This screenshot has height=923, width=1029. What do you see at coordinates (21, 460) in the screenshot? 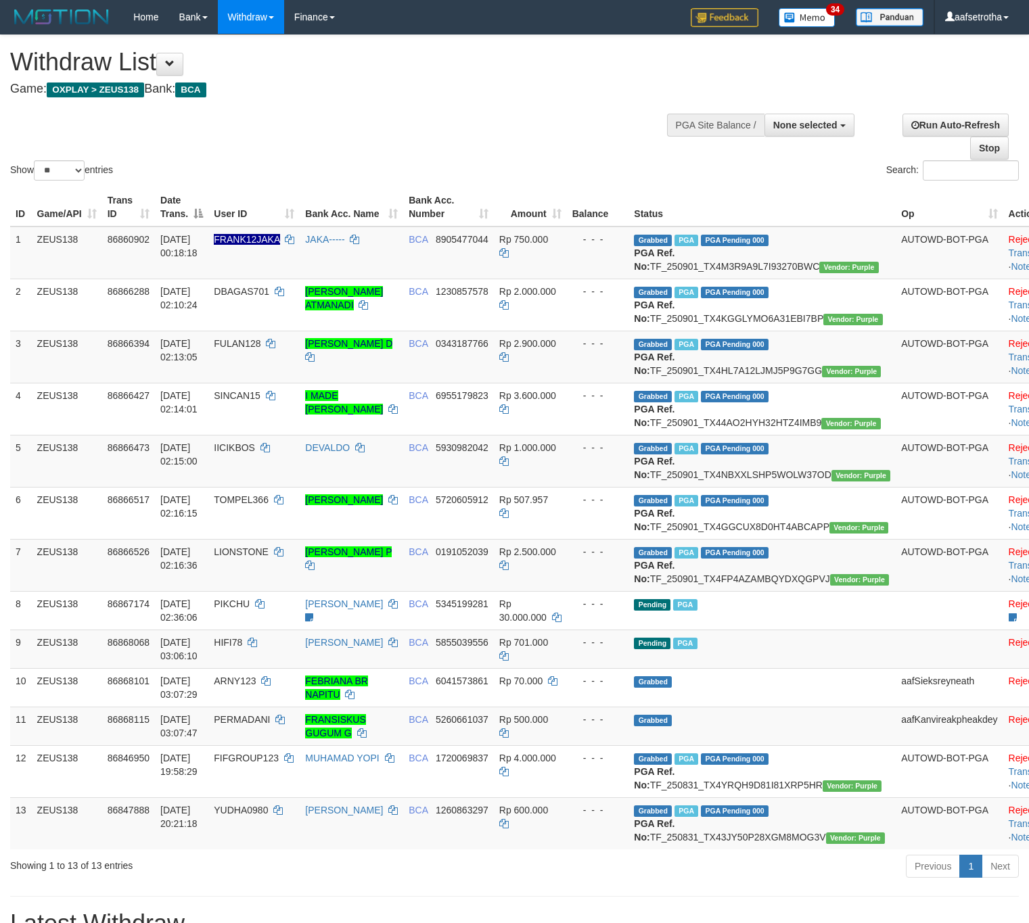
I see `td: 5` at bounding box center [21, 460].